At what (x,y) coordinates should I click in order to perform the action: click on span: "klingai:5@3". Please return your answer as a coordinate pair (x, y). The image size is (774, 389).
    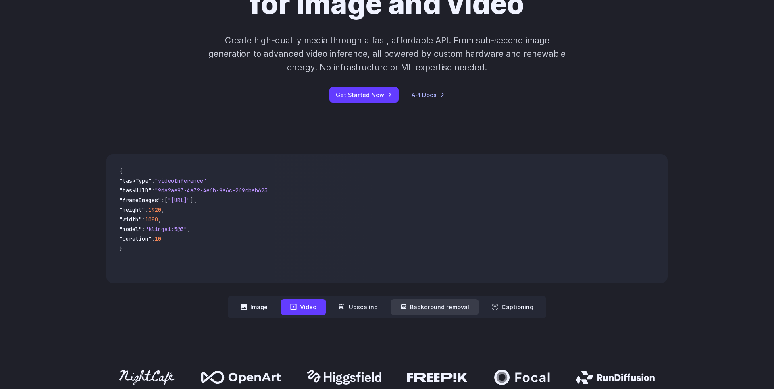
    Looking at the image, I should click on (166, 229).